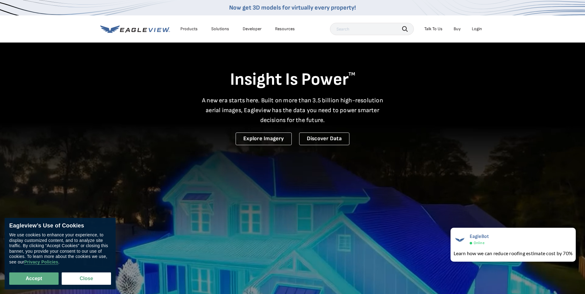 This screenshot has height=294, width=585. What do you see at coordinates (324, 139) in the screenshot?
I see `a: Discover Data` at bounding box center [324, 139].